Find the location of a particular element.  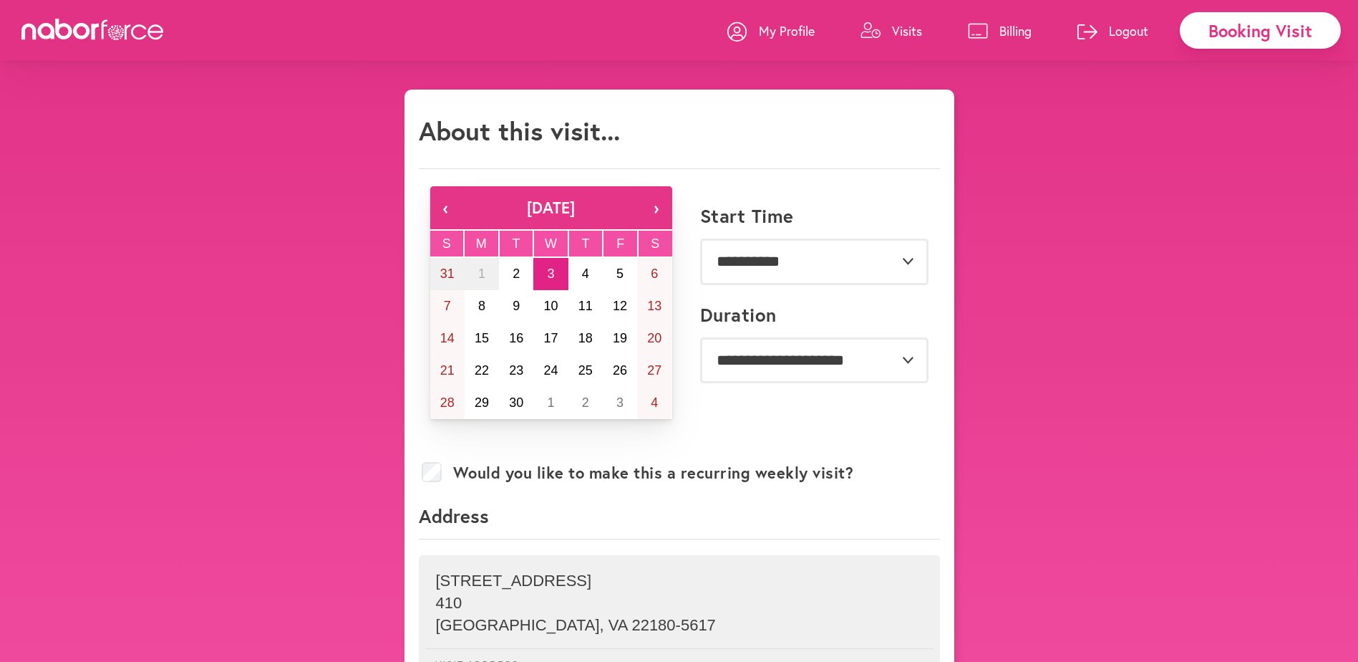

abbr: September 11, 2025 is located at coordinates (586, 306).